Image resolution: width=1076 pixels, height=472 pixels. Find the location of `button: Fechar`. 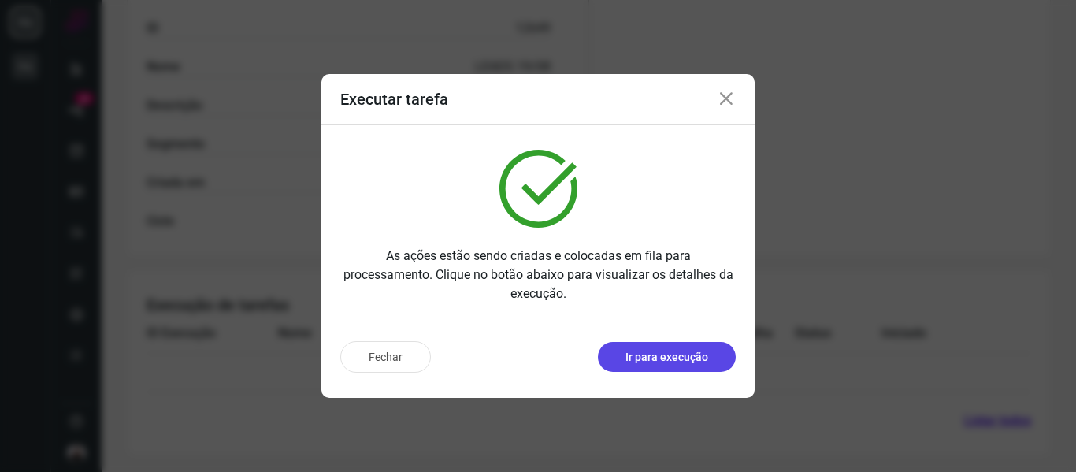

button: Fechar is located at coordinates (385, 357).